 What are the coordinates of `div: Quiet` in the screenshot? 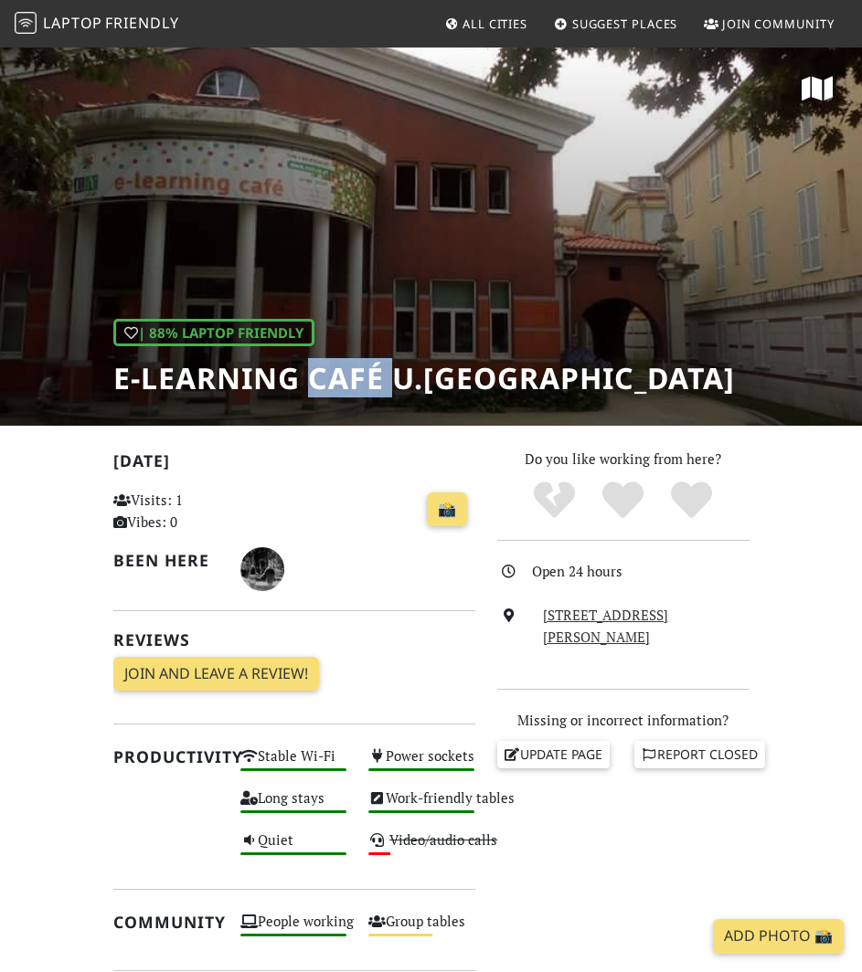 It's located at (293, 849).